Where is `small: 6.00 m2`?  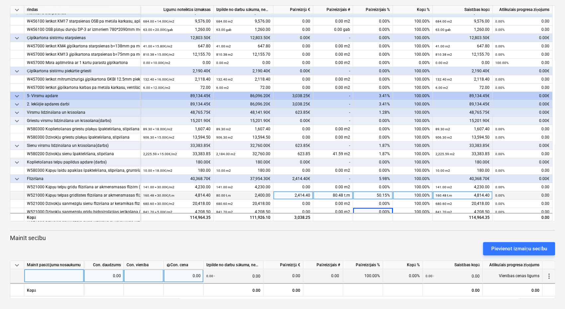
small: 6.00 m2 is located at coordinates (222, 88).